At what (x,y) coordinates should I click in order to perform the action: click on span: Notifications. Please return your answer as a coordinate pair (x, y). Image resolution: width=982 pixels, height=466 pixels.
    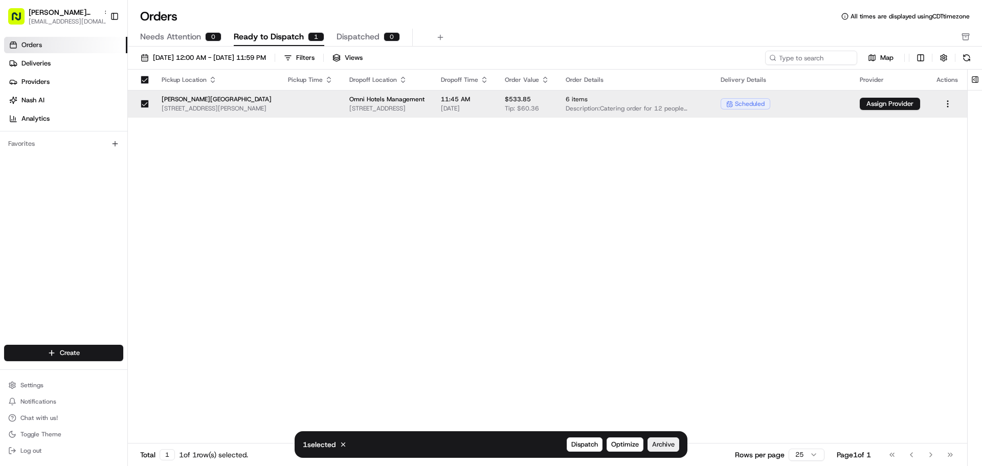
    Looking at the image, I should click on (38, 401).